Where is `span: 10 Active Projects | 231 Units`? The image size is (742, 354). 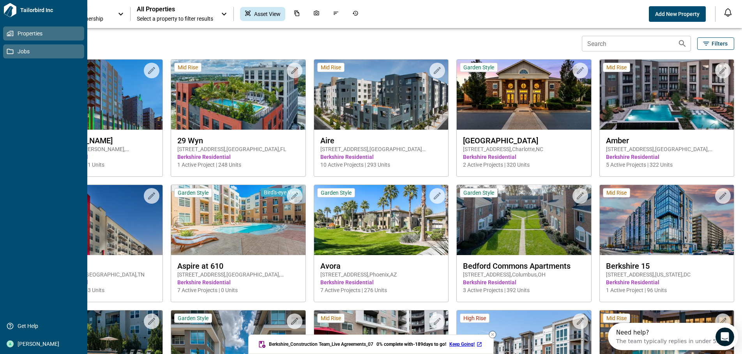 span: 10 Active Projects | 231 Units is located at coordinates (95, 165).